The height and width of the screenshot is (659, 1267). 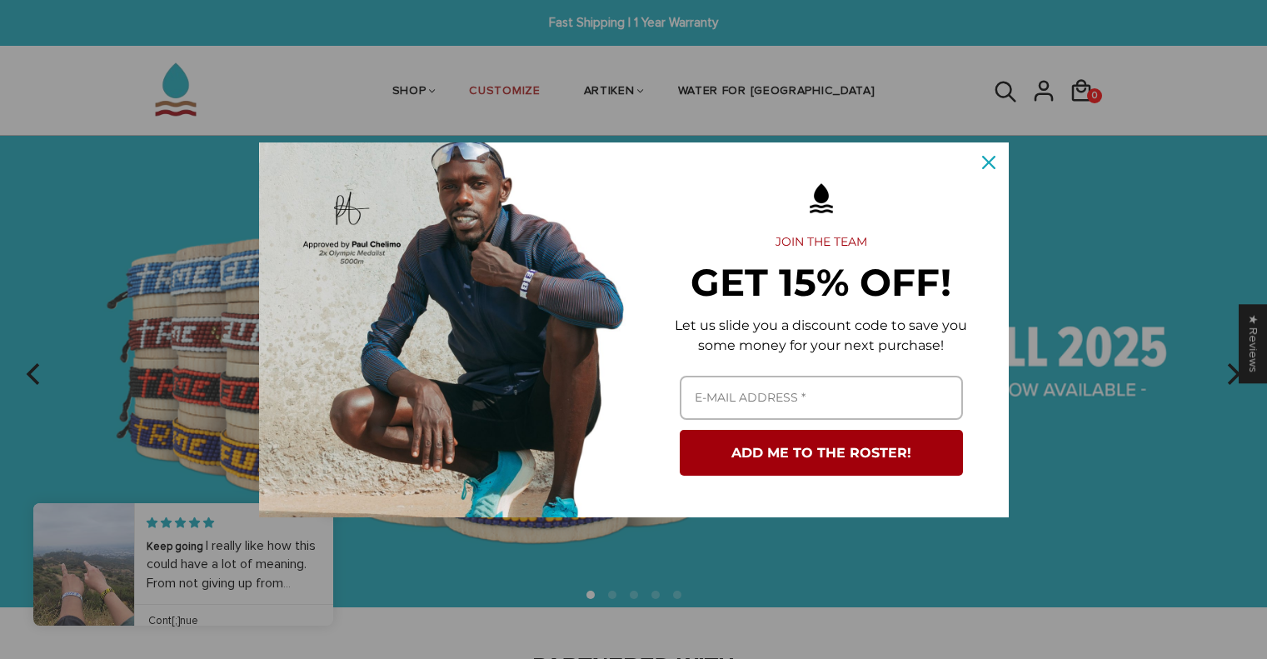 What do you see at coordinates (822, 452) in the screenshot?
I see `button: ADD ME TO THE ROSTER!` at bounding box center [822, 452].